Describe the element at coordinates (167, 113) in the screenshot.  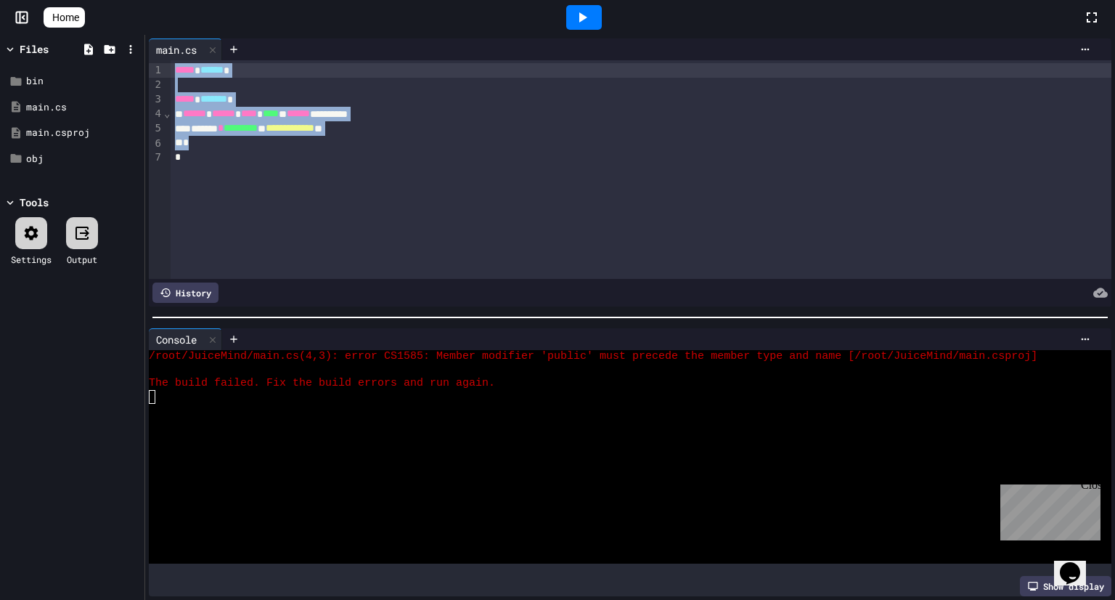
I see `span: Fold line` at that location.